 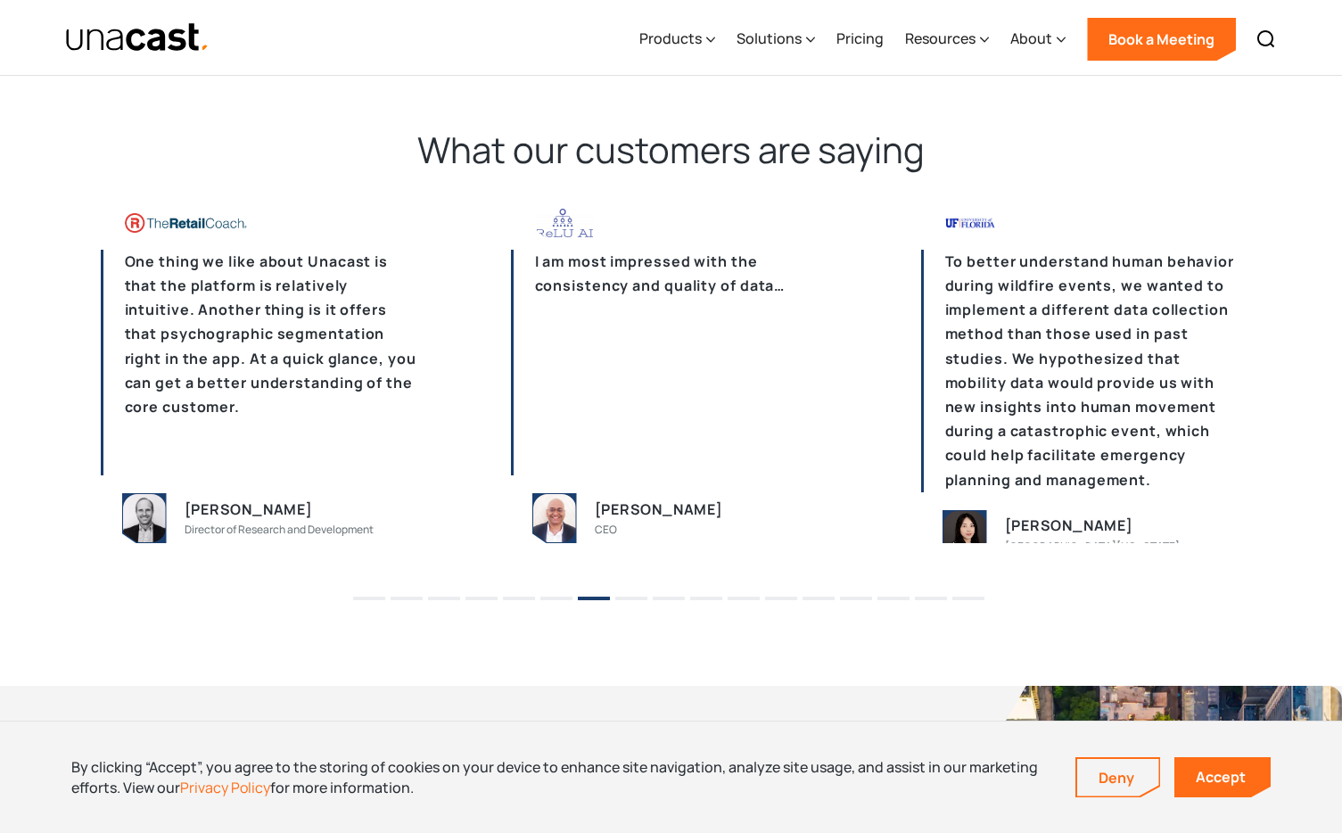 What do you see at coordinates (968, 598) in the screenshot?
I see `button: 17 of 6` at bounding box center [968, 598].